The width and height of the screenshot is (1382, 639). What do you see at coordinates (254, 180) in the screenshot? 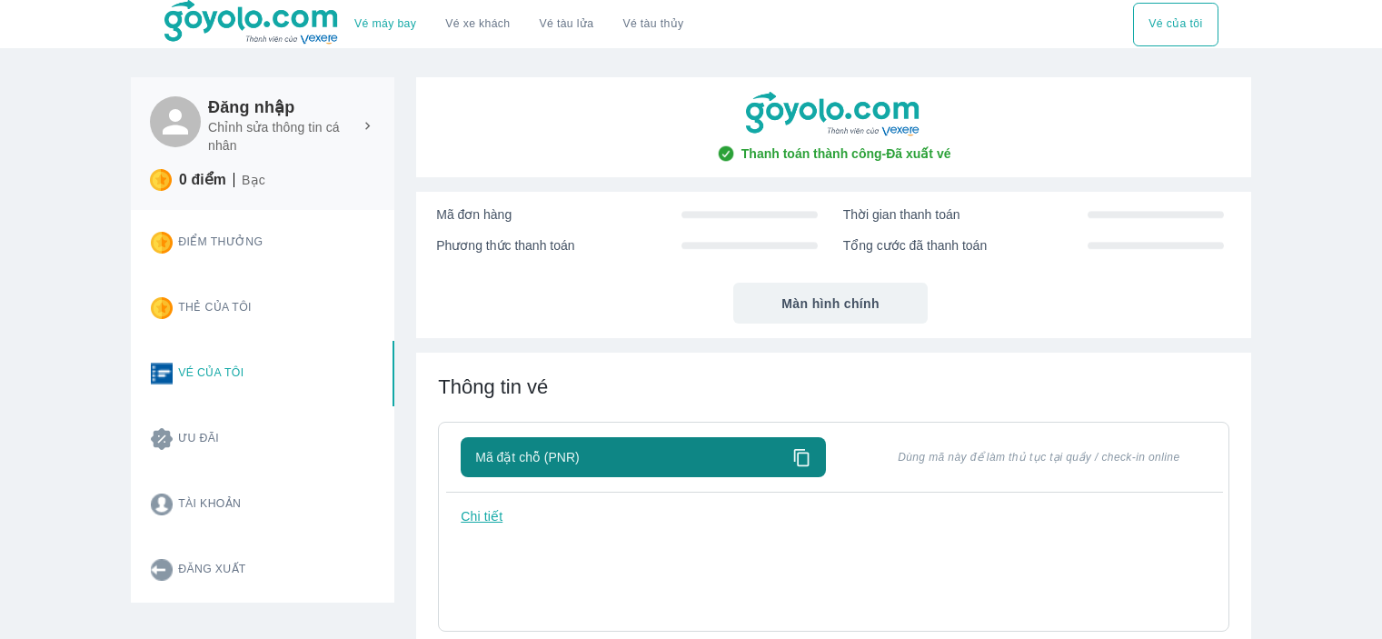
I see `p: Bạc` at bounding box center [254, 180].